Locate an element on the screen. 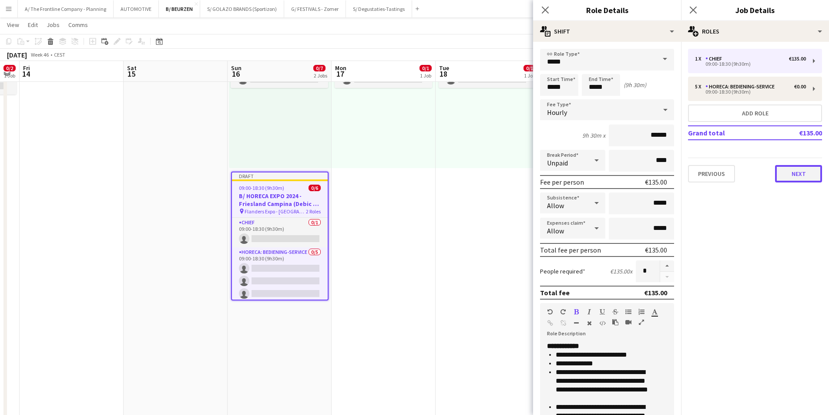  span: 17 is located at coordinates (340, 74).